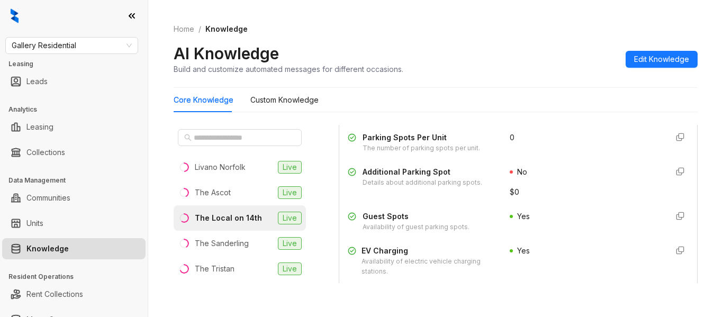 Image resolution: width=723 pixels, height=317 pixels. What do you see at coordinates (78, 110) in the screenshot?
I see `h3: Analytics` at bounding box center [78, 110].